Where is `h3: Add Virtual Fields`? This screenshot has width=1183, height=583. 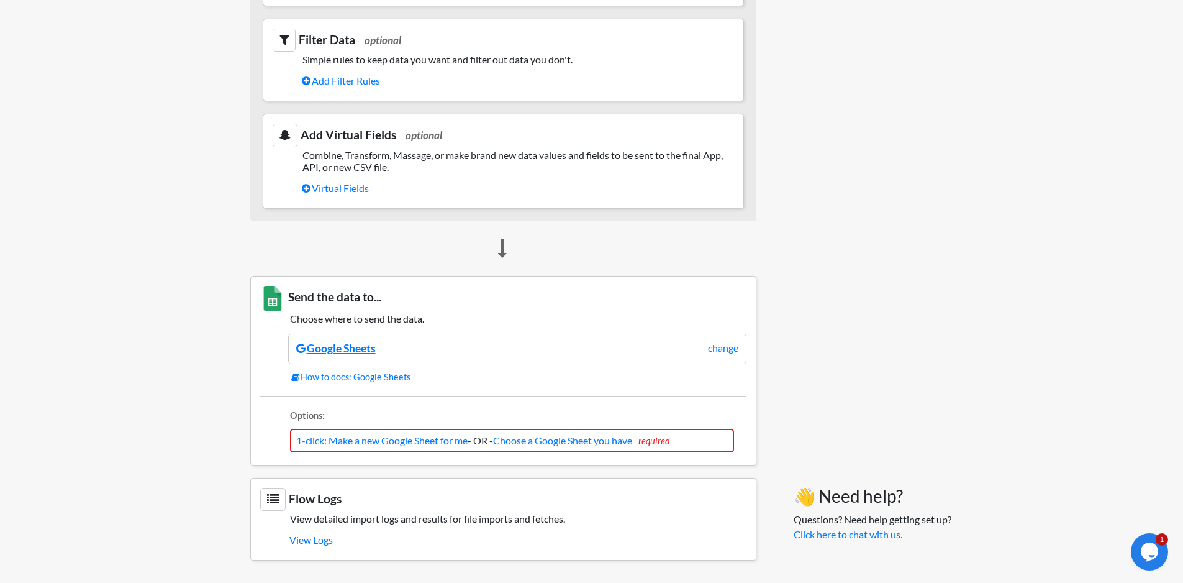 h3: Add Virtual Fields is located at coordinates (503, 135).